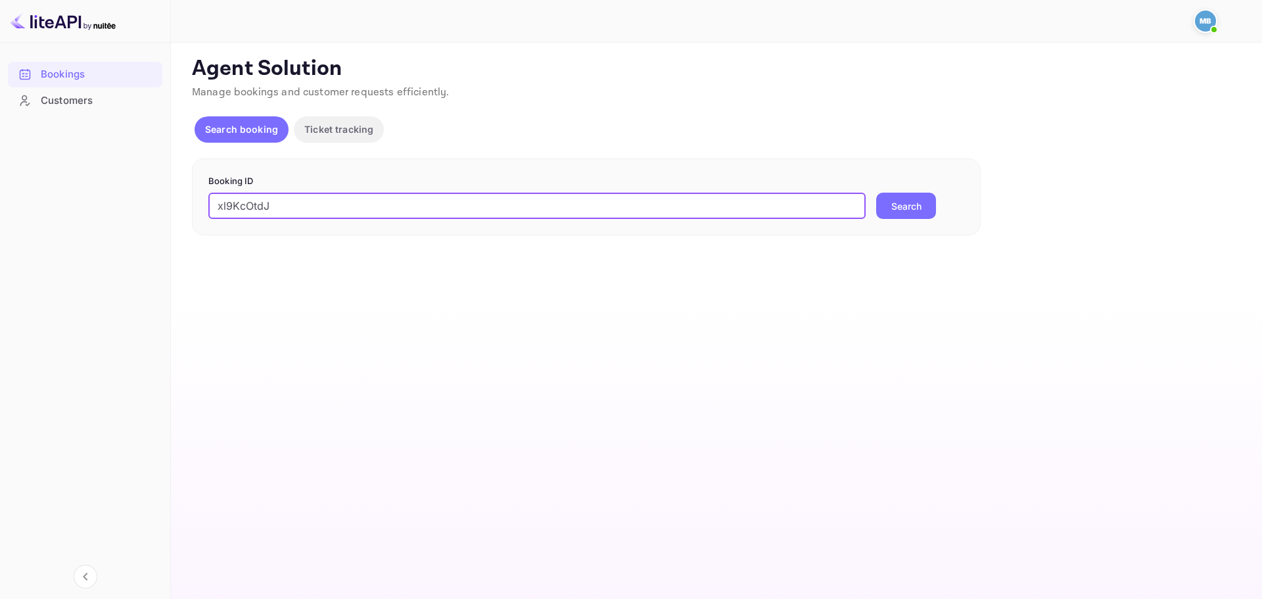 The image size is (1262, 599). What do you see at coordinates (85, 576) in the screenshot?
I see `button: Collapse navigation` at bounding box center [85, 576].